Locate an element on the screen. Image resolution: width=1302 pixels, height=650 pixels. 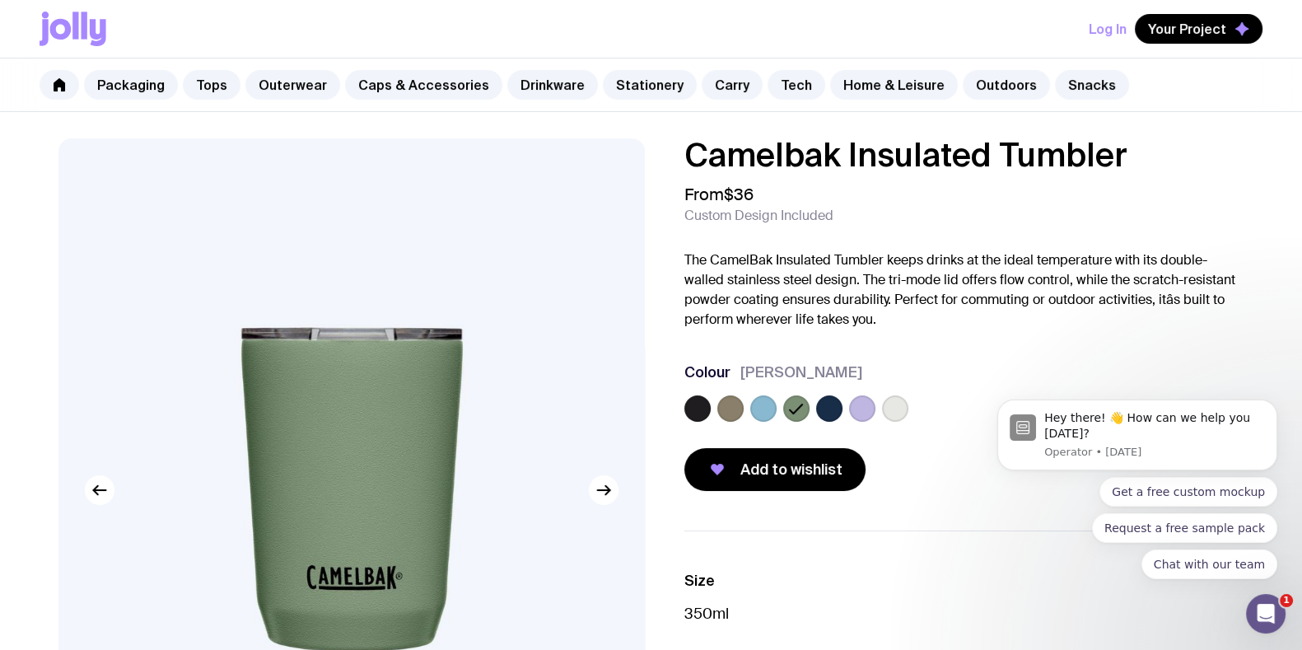
span: From is located at coordinates (719, 194).